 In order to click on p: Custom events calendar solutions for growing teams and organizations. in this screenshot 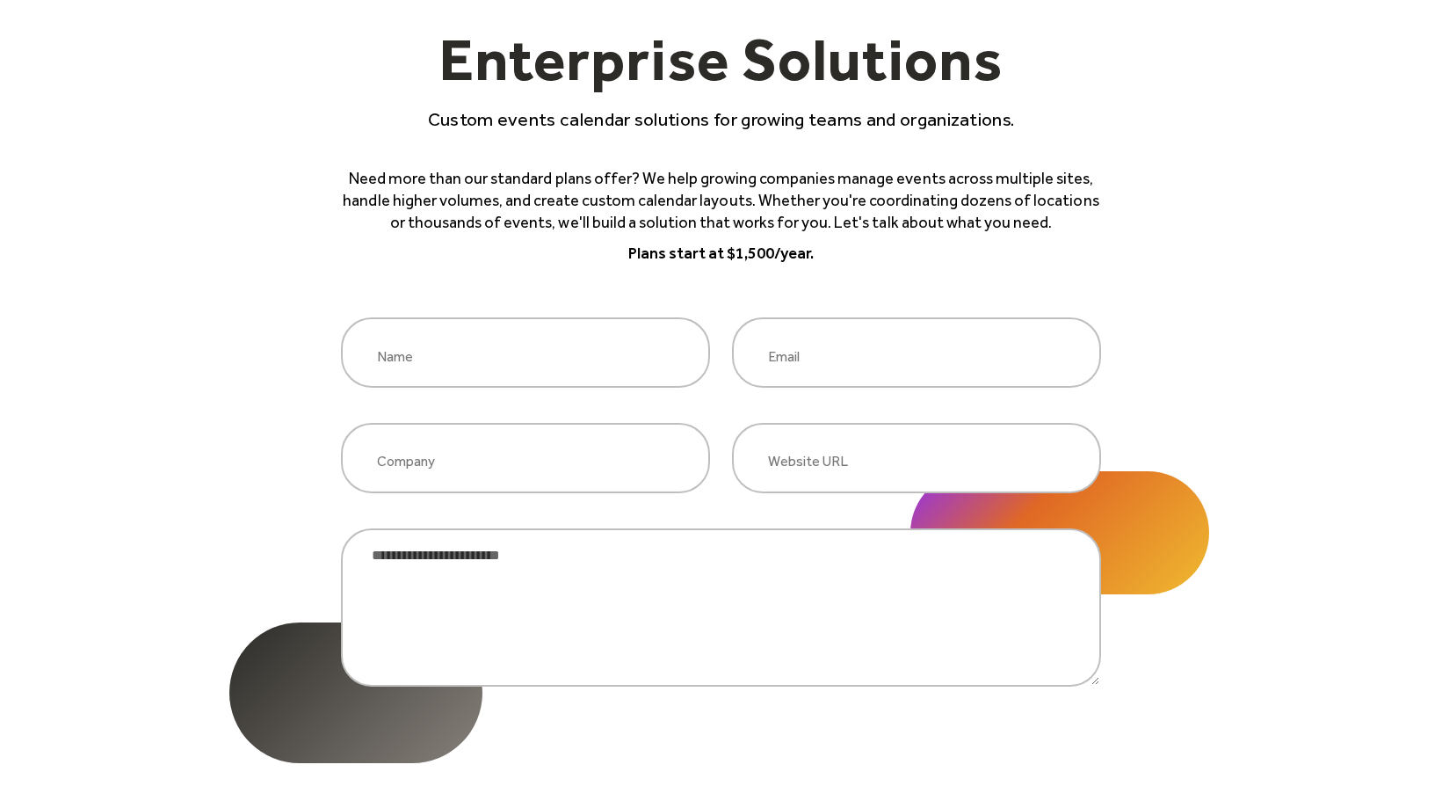, I will do `click(721, 119)`.